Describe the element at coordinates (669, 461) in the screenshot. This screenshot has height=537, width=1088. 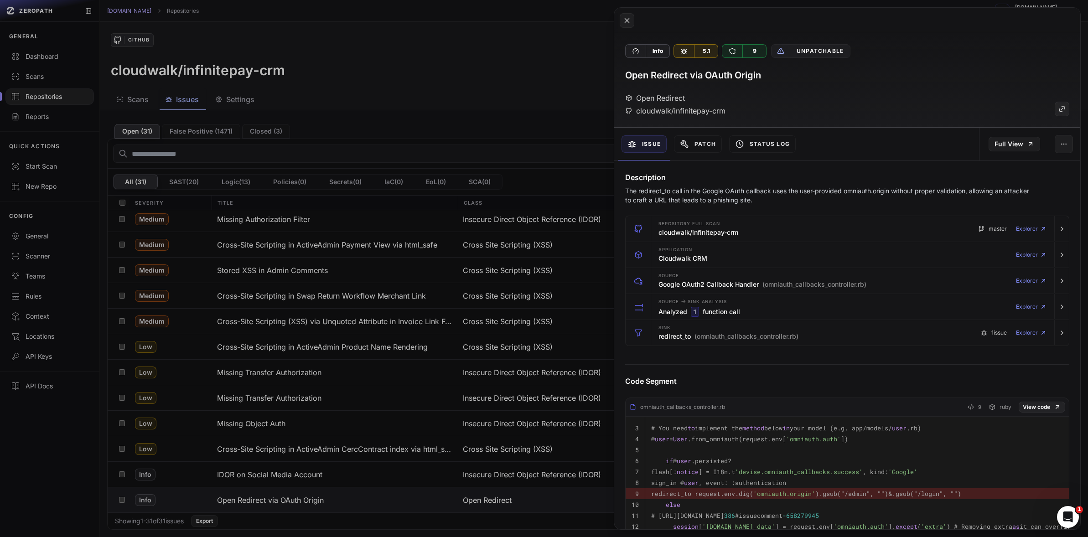
I see `span: if` at that location.